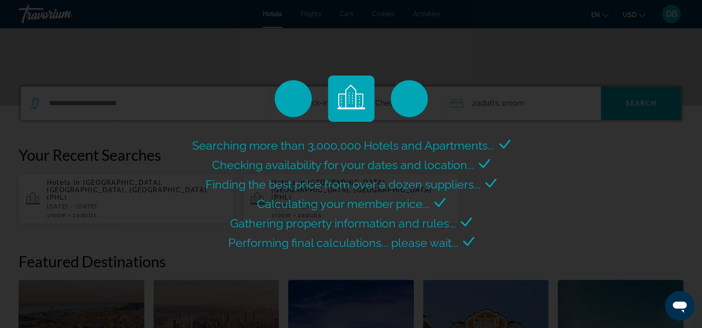 The height and width of the screenshot is (328, 702). I want to click on span: Performing final calculations... please wait..., so click(343, 243).